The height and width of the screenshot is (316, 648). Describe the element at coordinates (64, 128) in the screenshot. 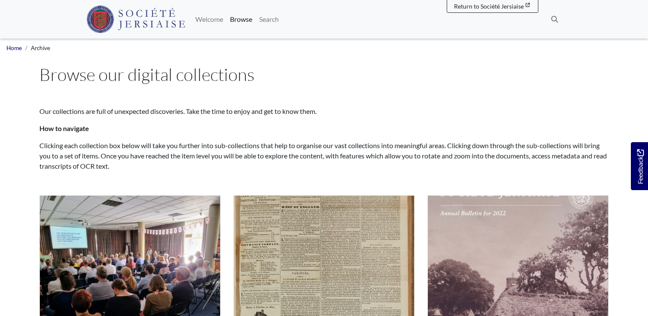

I see `strong: How to navigate` at that location.